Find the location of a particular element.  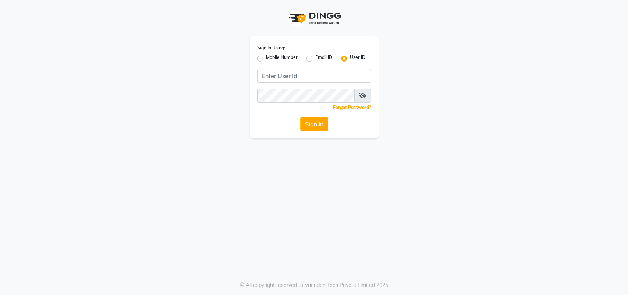

label: Mobile Number is located at coordinates (282, 59).